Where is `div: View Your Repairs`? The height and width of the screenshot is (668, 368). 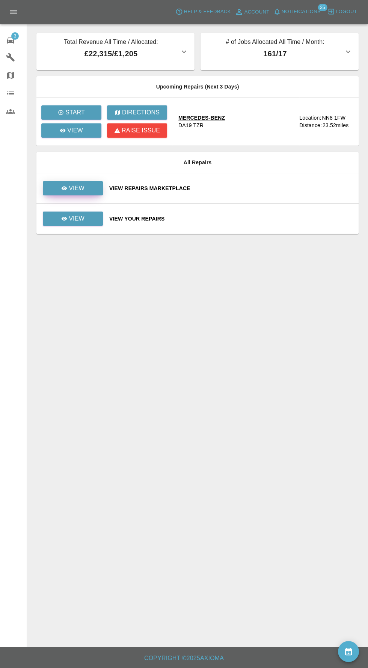 div: View Your Repairs is located at coordinates (231, 219).